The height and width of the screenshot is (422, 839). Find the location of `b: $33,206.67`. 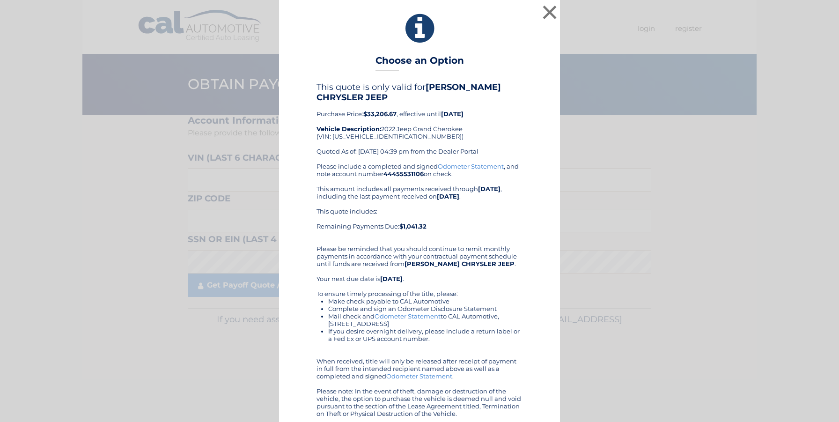

b: $33,206.67 is located at coordinates (380, 114).